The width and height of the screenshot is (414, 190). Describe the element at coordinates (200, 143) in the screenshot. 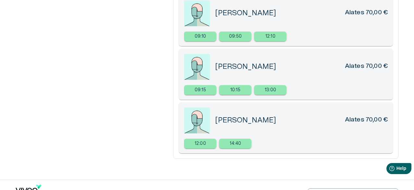

I see `div: 12:00` at that location.